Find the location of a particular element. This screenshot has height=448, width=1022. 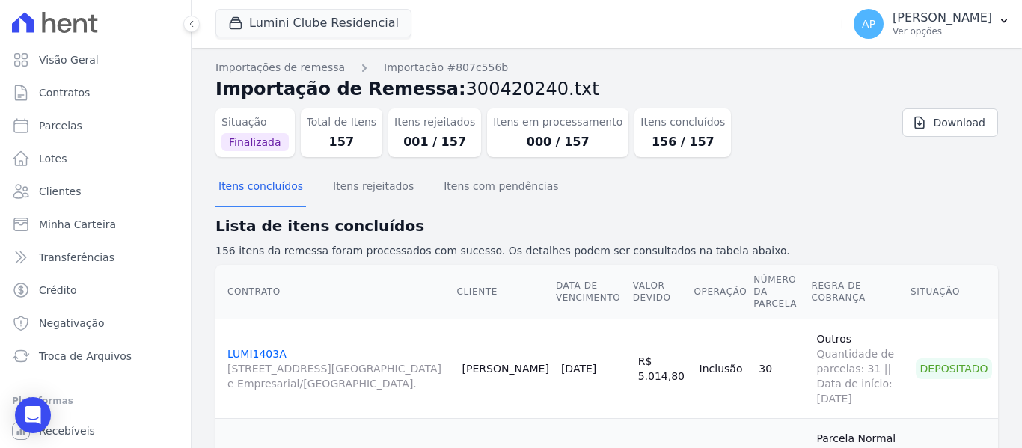

h2: Importação de Remessa: is located at coordinates (607, 89).